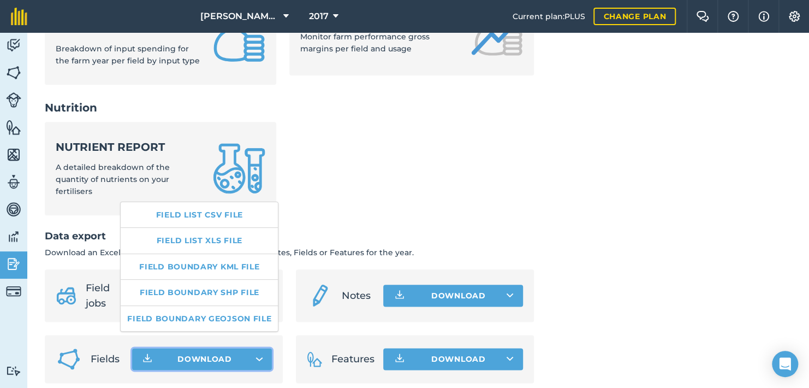  Describe the element at coordinates (19, 16) in the screenshot. I see `img: fieldmargin Logo` at that location.